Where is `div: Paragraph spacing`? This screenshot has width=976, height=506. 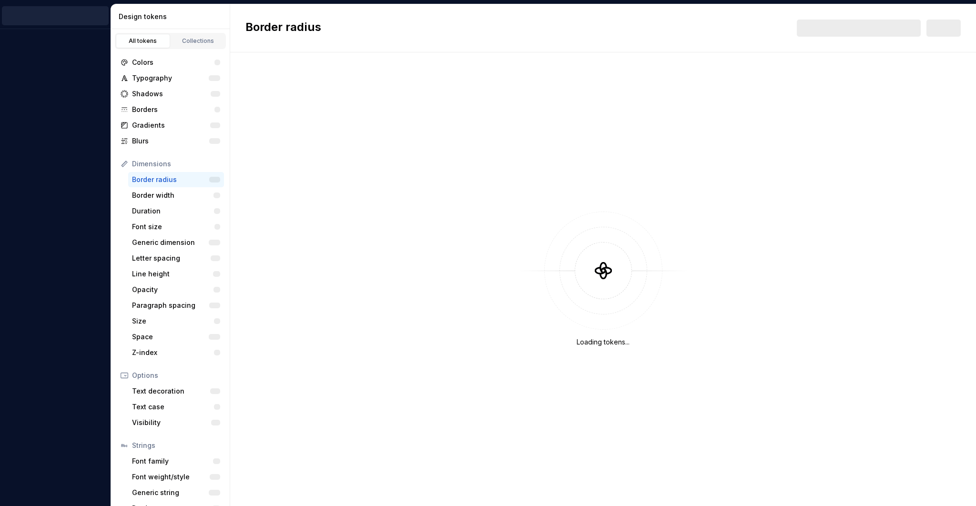 div: Paragraph spacing is located at coordinates (171, 306).